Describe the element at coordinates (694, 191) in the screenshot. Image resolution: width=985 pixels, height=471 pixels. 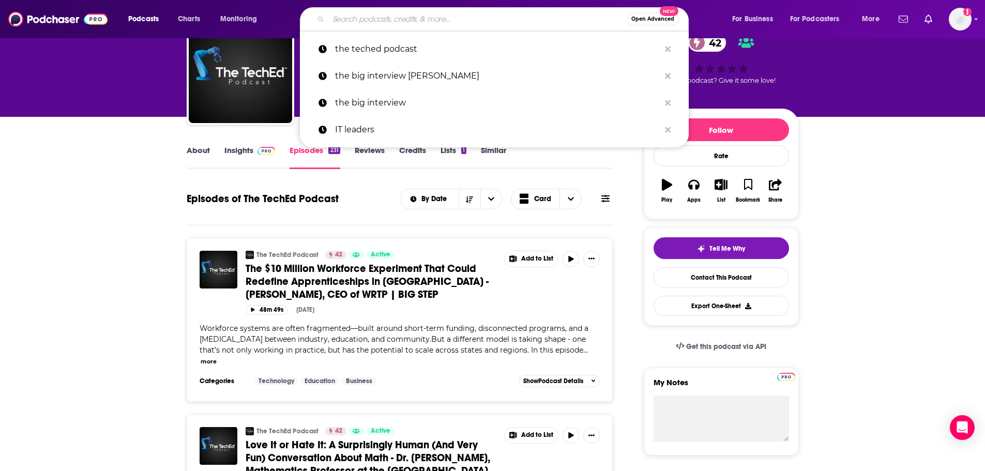
I see `button: Apps` at that location.